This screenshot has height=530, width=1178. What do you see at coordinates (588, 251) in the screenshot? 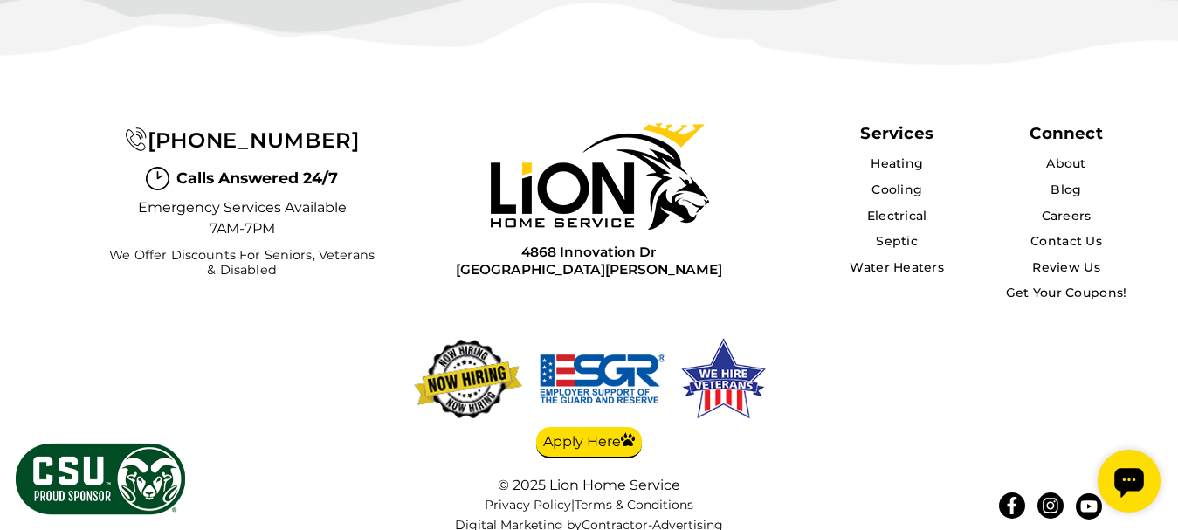
I see `span: 4868 Innovation Dr` at bounding box center [588, 251].